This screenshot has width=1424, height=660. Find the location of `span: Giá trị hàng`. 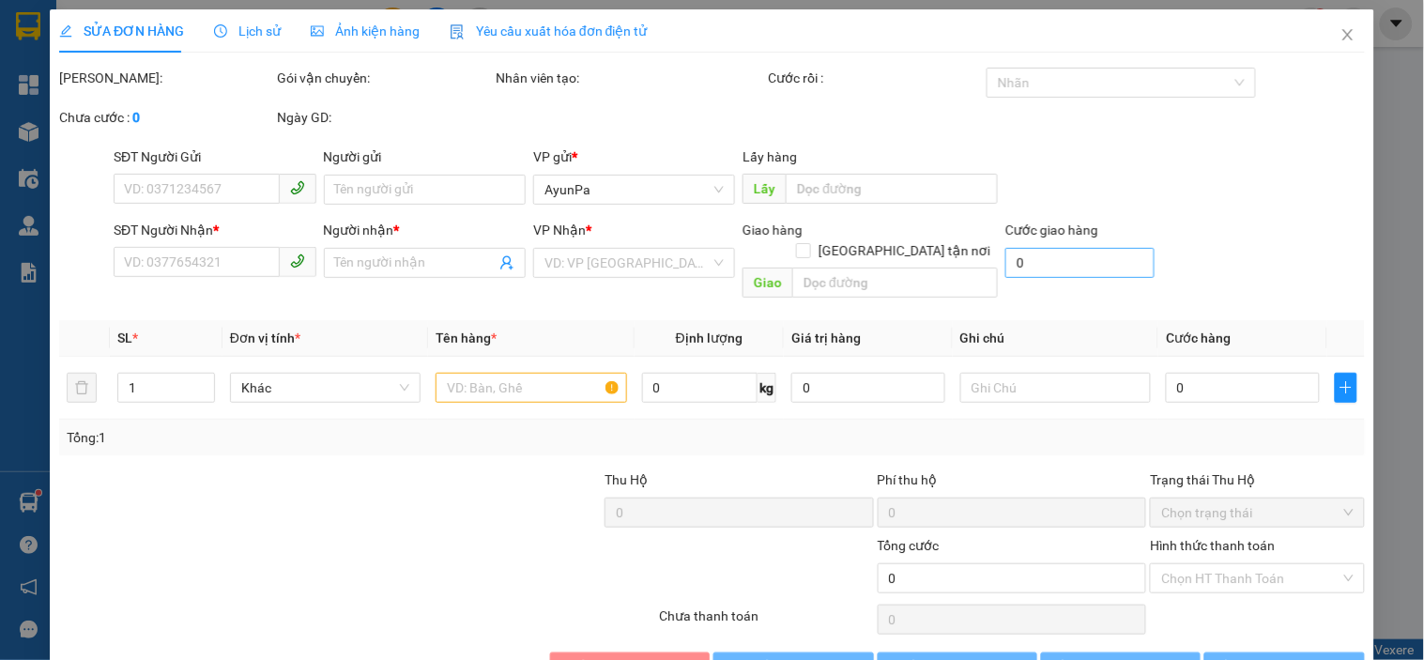

span: Giá trị hàng is located at coordinates (826, 338).